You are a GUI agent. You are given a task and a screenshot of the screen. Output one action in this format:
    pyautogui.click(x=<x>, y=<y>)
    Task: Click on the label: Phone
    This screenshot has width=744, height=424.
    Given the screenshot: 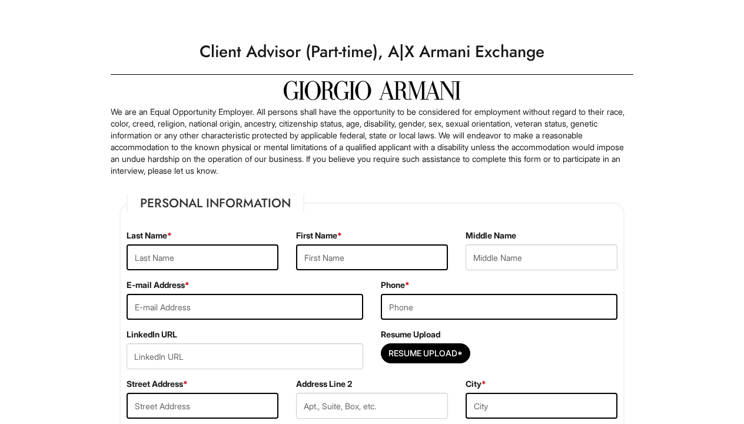 What is the action you would take?
    pyautogui.click(x=395, y=285)
    